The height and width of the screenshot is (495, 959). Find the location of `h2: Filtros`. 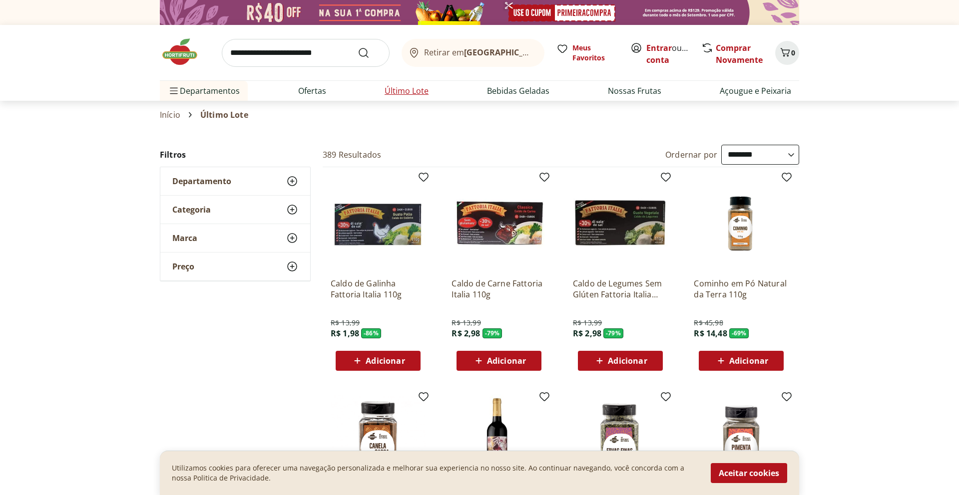

h2: Filtros is located at coordinates (235, 155).